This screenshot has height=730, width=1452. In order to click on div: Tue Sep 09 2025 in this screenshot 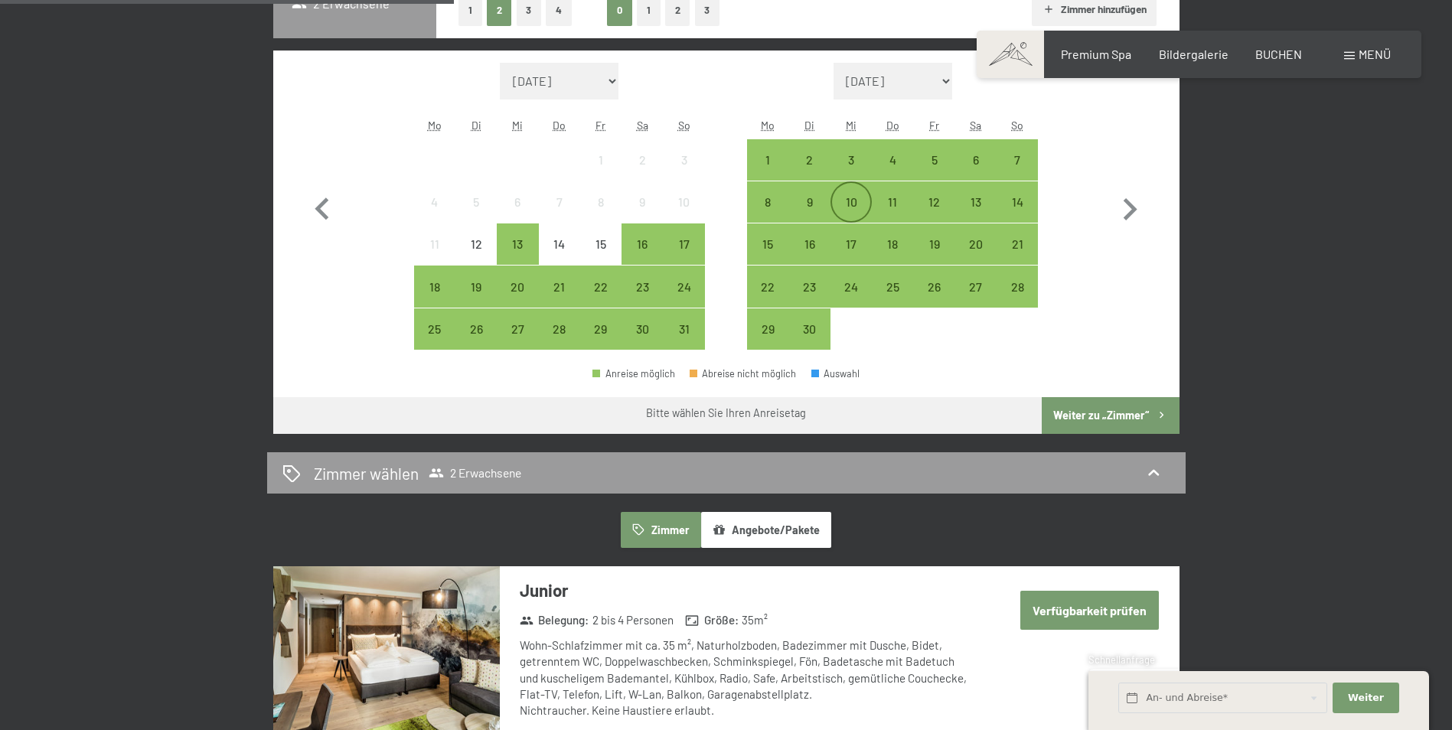, I will do `click(810, 202)`.